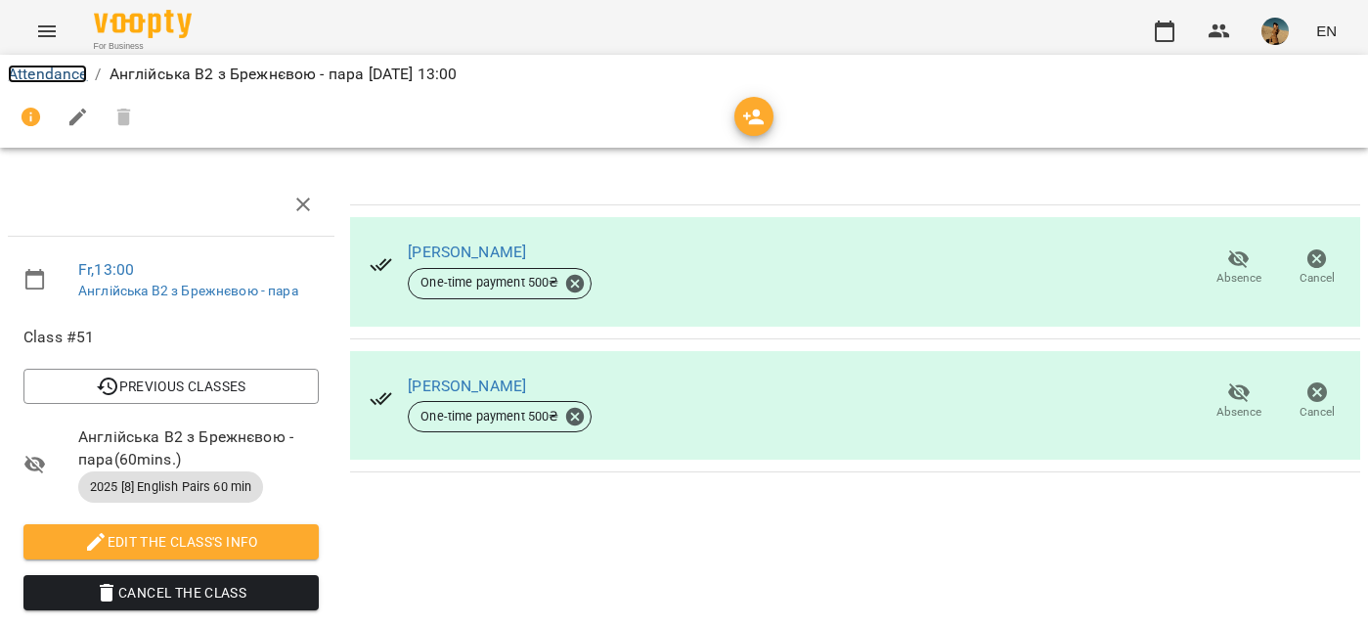 This screenshot has width=1368, height=625. What do you see at coordinates (143, 46) in the screenshot?
I see `span: For Business` at bounding box center [143, 46].